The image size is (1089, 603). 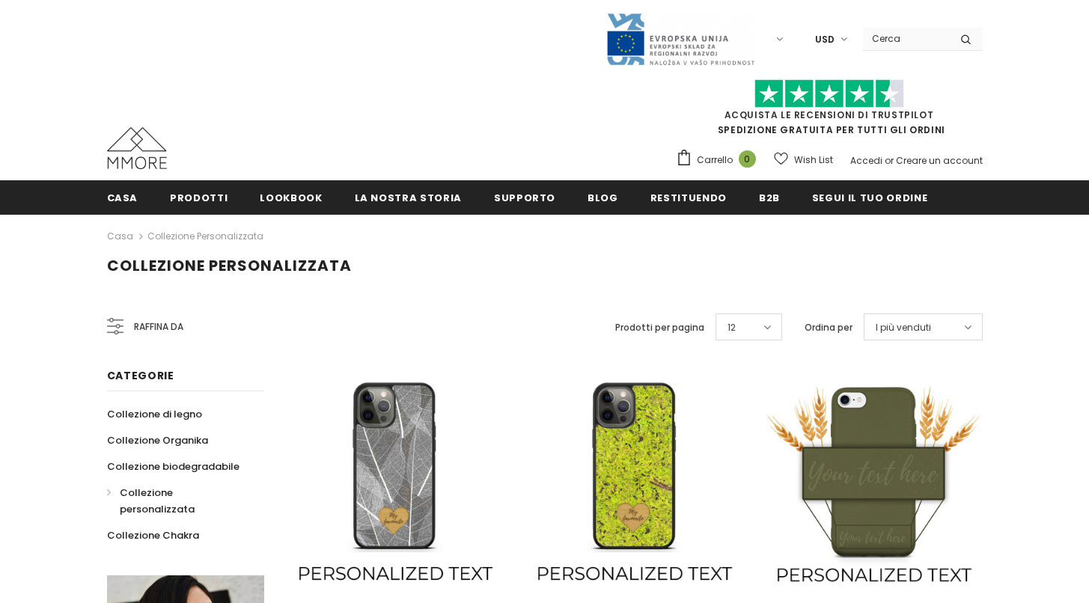 I want to click on a: La nostra storia, so click(x=408, y=197).